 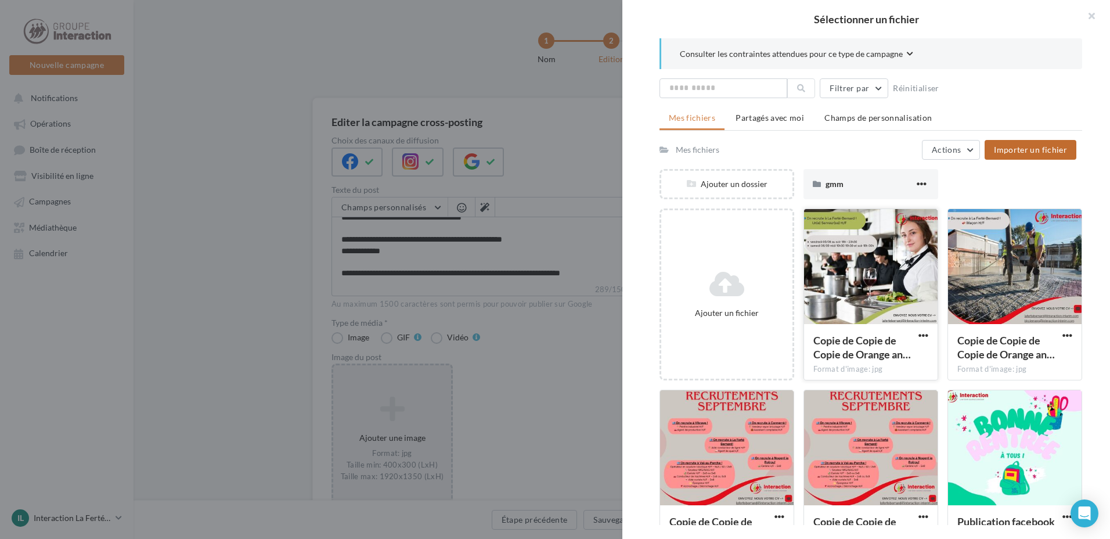 What do you see at coordinates (854, 88) in the screenshot?
I see `button: Filtrer par` at bounding box center [854, 88].